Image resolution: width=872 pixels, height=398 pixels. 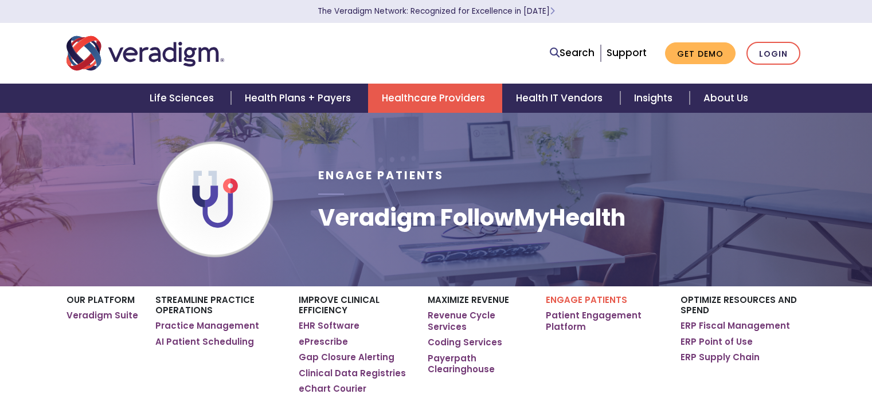 I want to click on a: Payerpath Clearinghouse, so click(x=477, y=364).